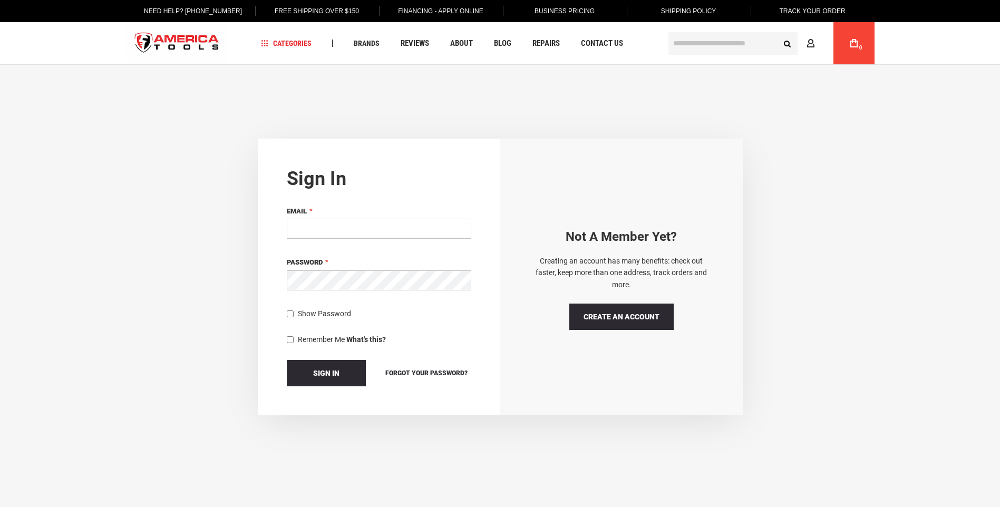 The width and height of the screenshot is (1000, 507). What do you see at coordinates (502, 43) in the screenshot?
I see `span: Blog` at bounding box center [502, 43].